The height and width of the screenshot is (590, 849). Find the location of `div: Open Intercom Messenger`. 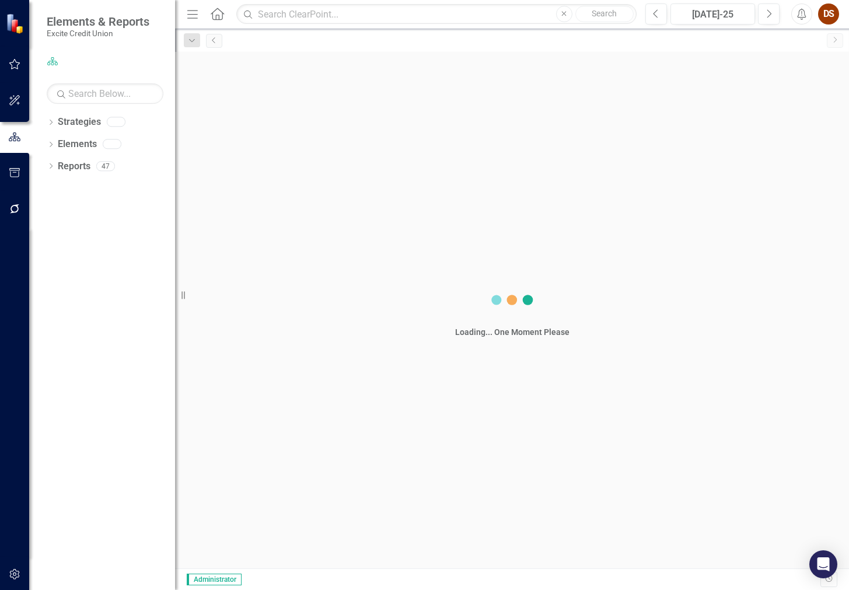

div: Open Intercom Messenger is located at coordinates (824, 564).